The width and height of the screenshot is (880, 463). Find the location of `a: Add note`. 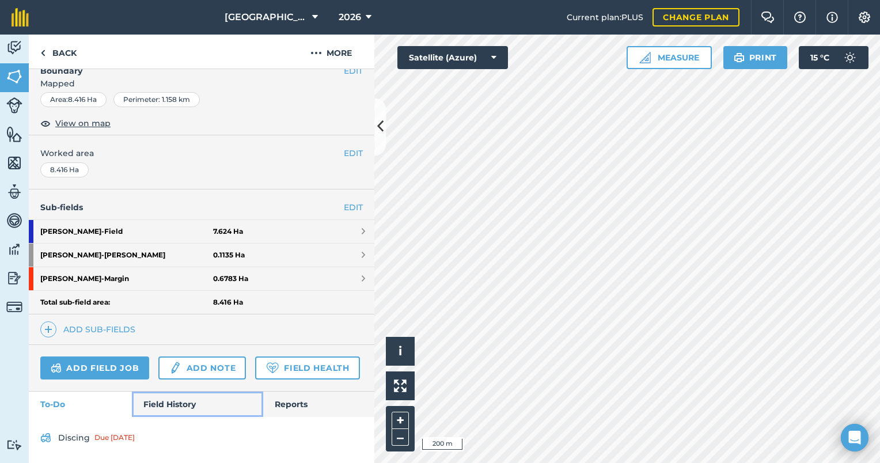

a: Add note is located at coordinates (202, 368).